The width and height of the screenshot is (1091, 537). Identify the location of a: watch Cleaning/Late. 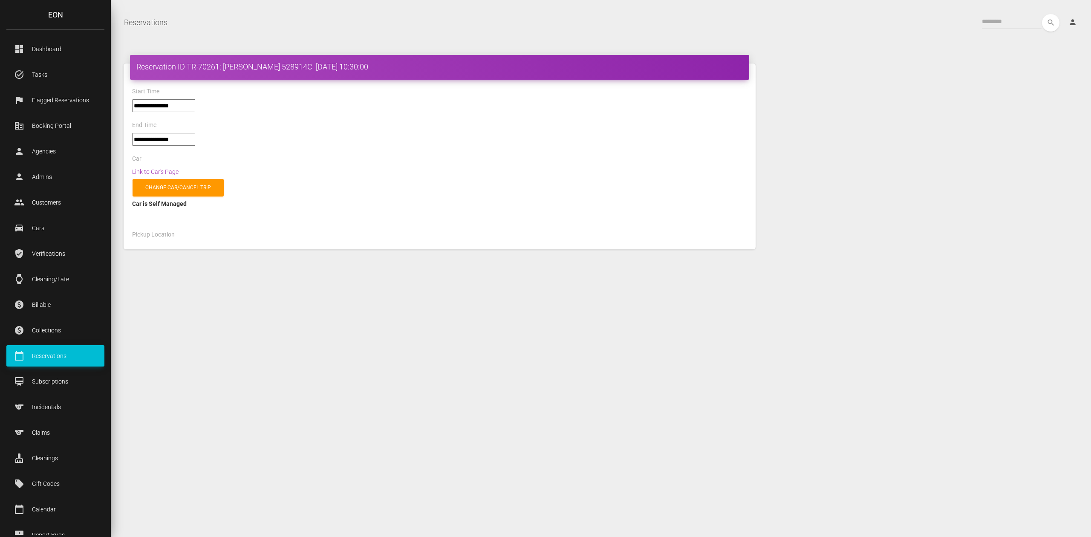
(55, 279).